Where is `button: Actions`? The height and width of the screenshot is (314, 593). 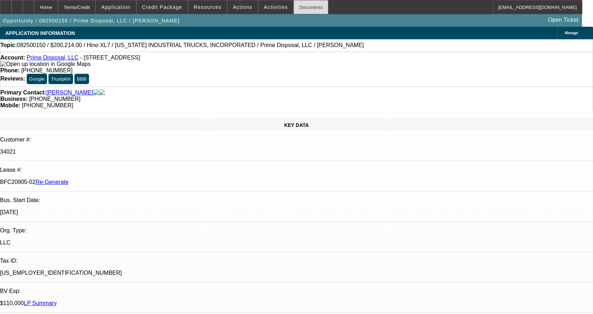
button: Actions is located at coordinates (243, 7).